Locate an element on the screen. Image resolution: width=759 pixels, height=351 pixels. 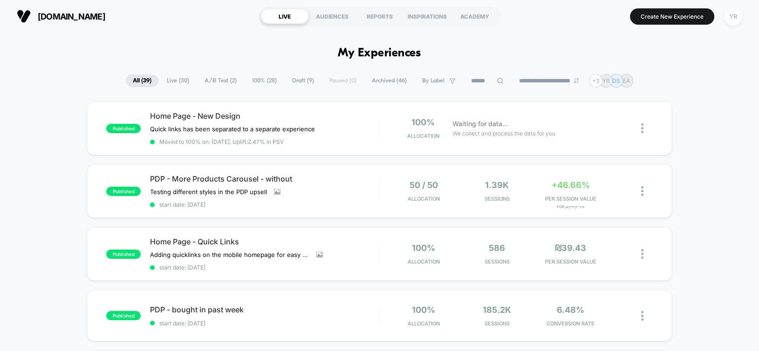
span: for מיני קולקשן is located at coordinates (571, 207).